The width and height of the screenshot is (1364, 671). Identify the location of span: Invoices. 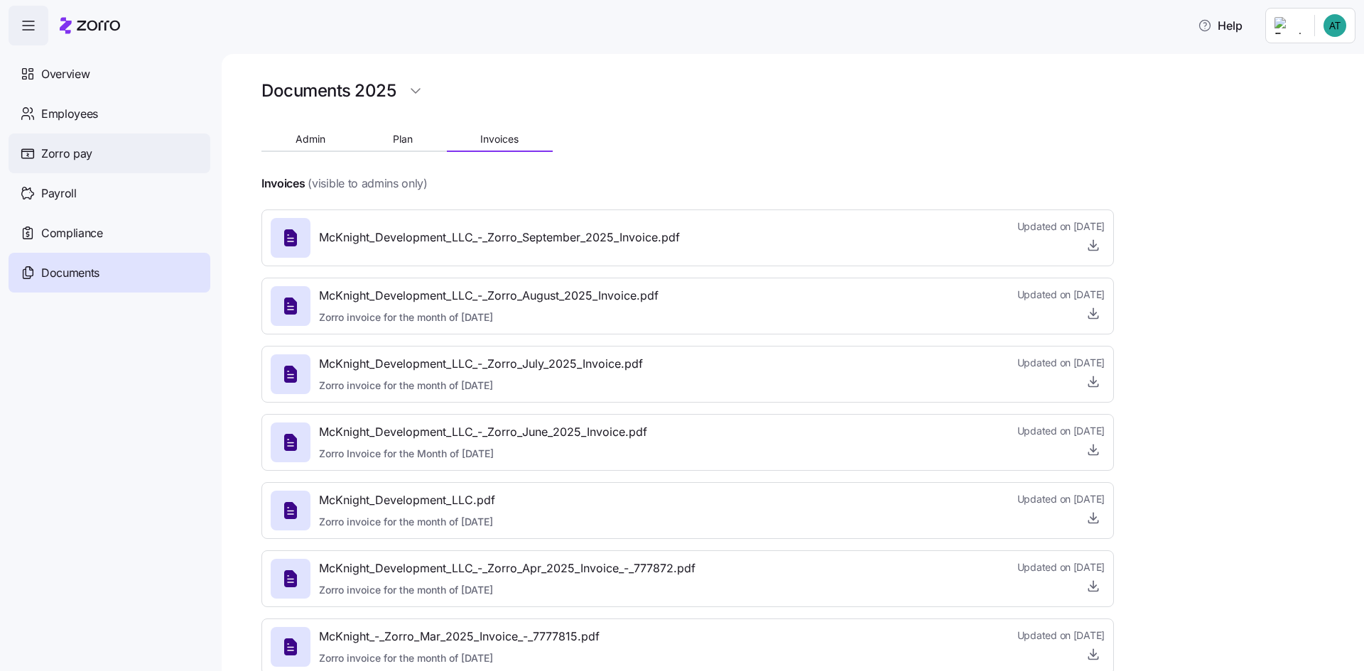
(499, 139).